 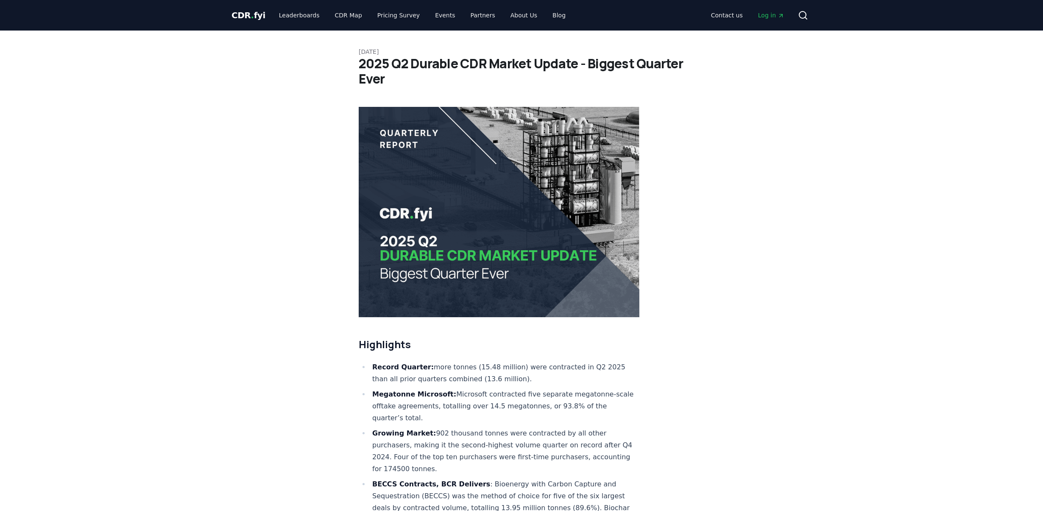 I want to click on h1: 2025 Q2 Durable CDR Market Update - Biggest Quarter Ever, so click(x=522, y=71).